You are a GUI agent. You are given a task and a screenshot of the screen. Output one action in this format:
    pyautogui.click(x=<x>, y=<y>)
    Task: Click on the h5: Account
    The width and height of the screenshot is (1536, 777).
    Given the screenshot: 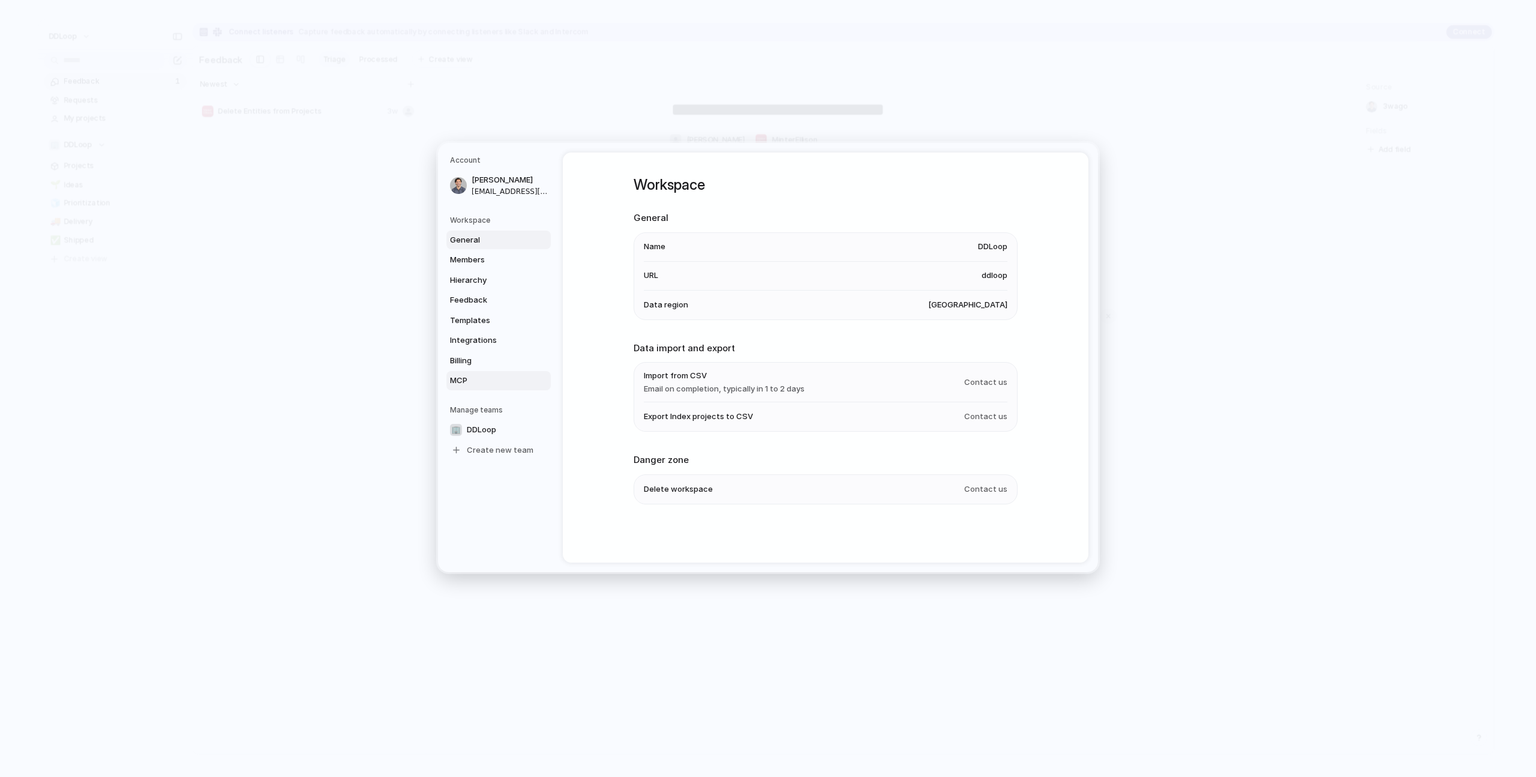 What is the action you would take?
    pyautogui.click(x=501, y=160)
    